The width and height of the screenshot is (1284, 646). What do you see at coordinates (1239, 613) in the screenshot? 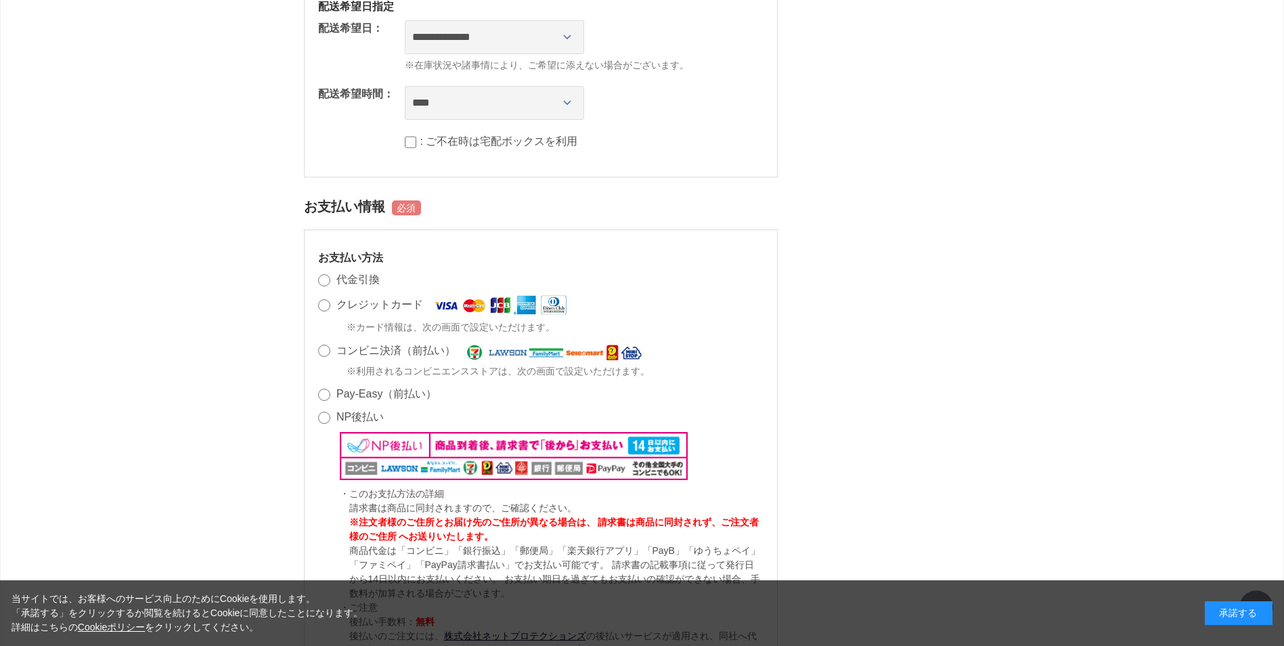
I see `div: 承諾する` at bounding box center [1239, 613].